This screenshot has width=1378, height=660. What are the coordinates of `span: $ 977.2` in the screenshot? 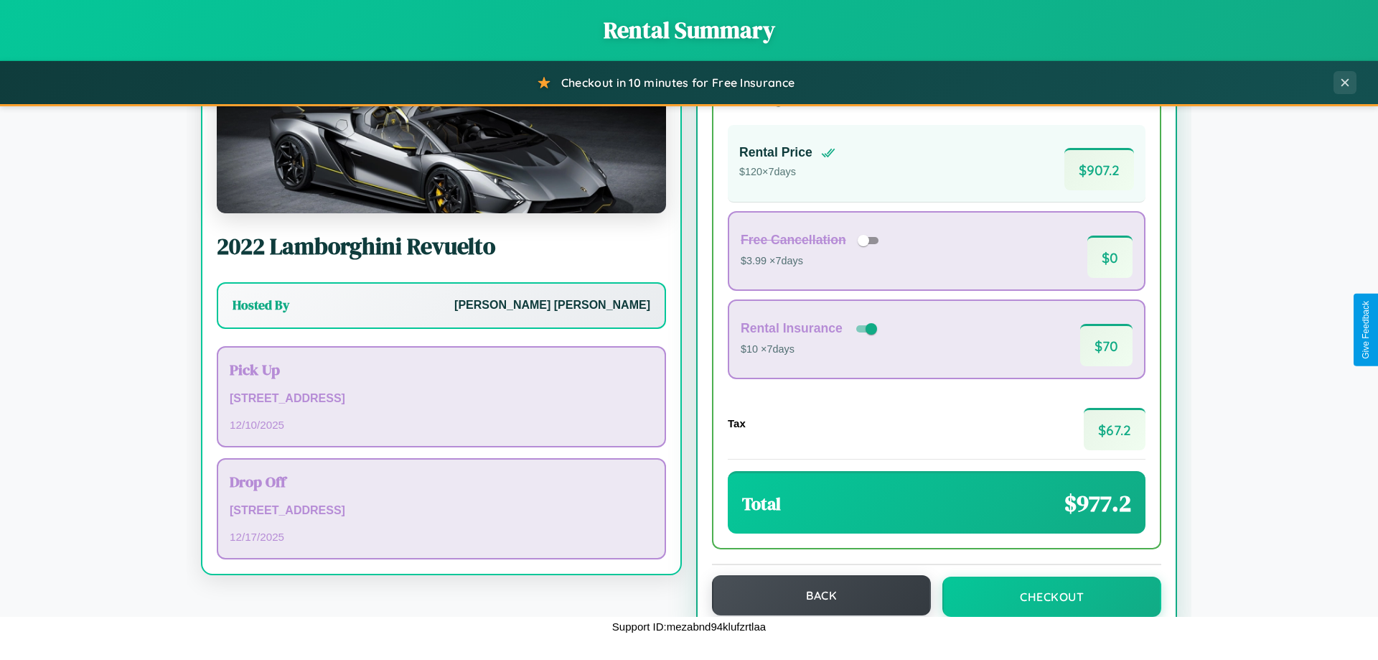 It's located at (1097, 503).